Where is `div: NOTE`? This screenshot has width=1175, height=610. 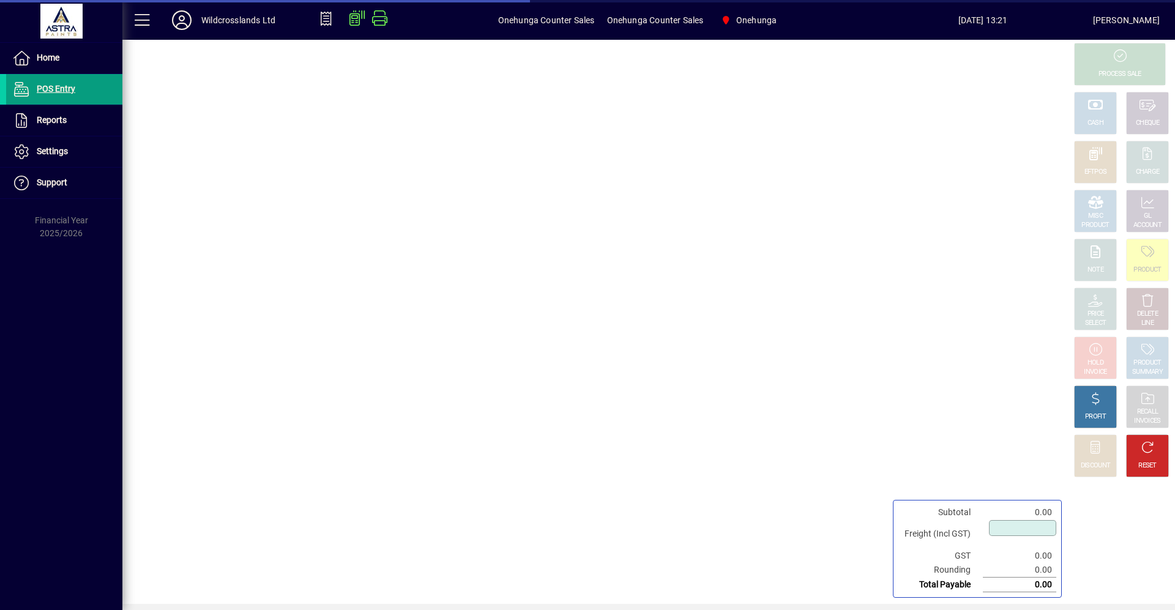
div: NOTE is located at coordinates (1095, 270).